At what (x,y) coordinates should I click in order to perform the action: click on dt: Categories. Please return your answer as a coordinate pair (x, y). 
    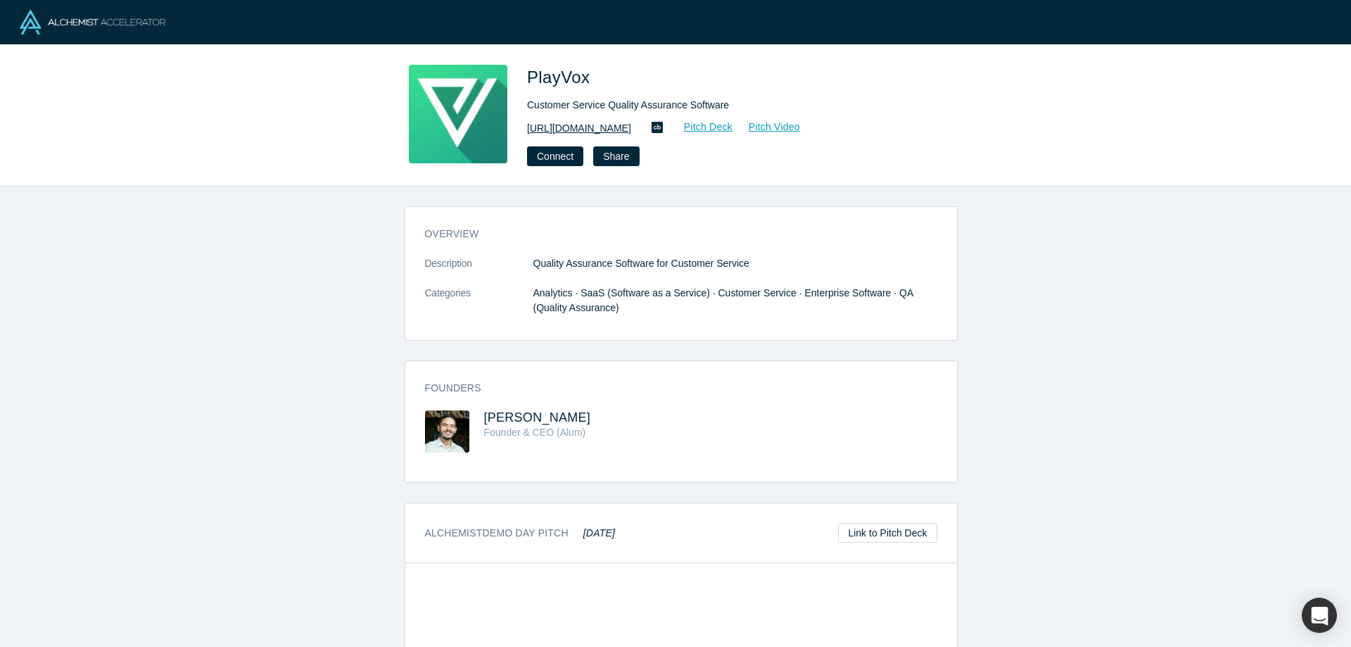
    Looking at the image, I should click on (479, 307).